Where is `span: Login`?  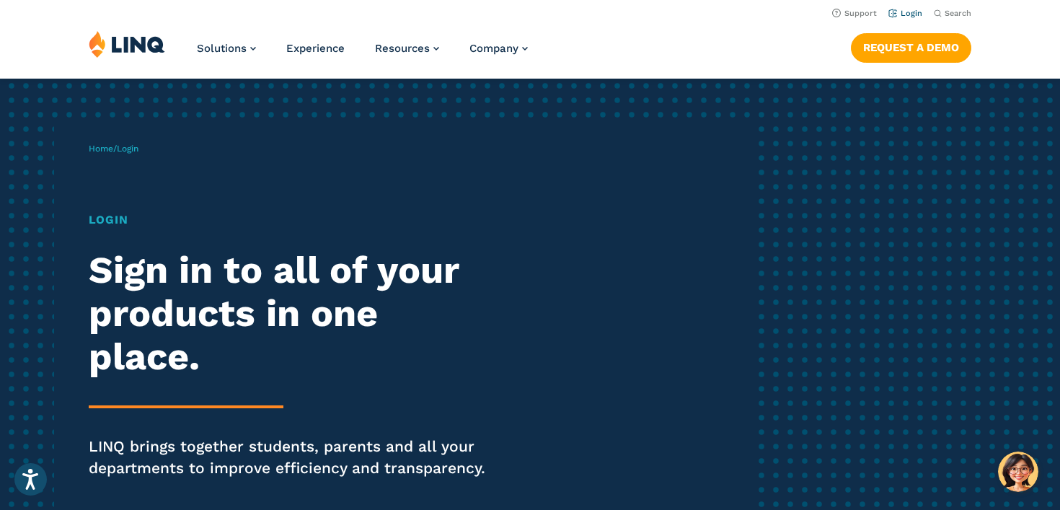 span: Login is located at coordinates (128, 148).